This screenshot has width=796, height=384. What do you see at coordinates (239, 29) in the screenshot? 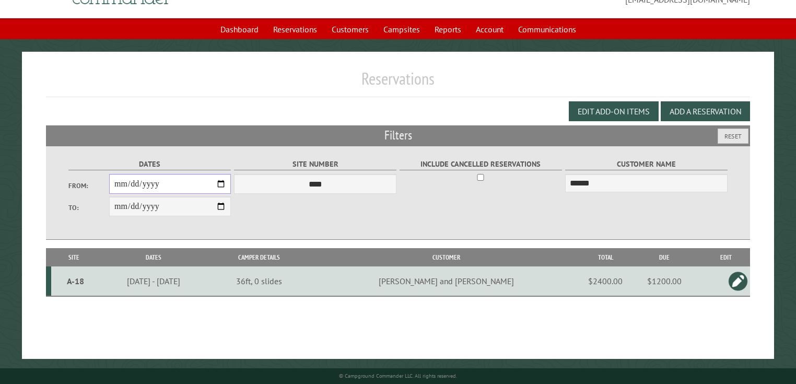
I see `a: Dashboard` at bounding box center [239, 29].